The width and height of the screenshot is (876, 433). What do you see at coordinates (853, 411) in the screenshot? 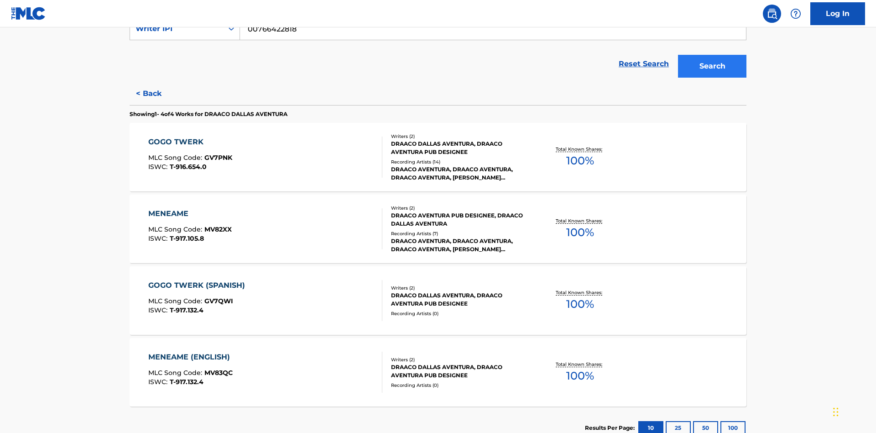
I see `div: Chat Widget` at bounding box center [853, 411].